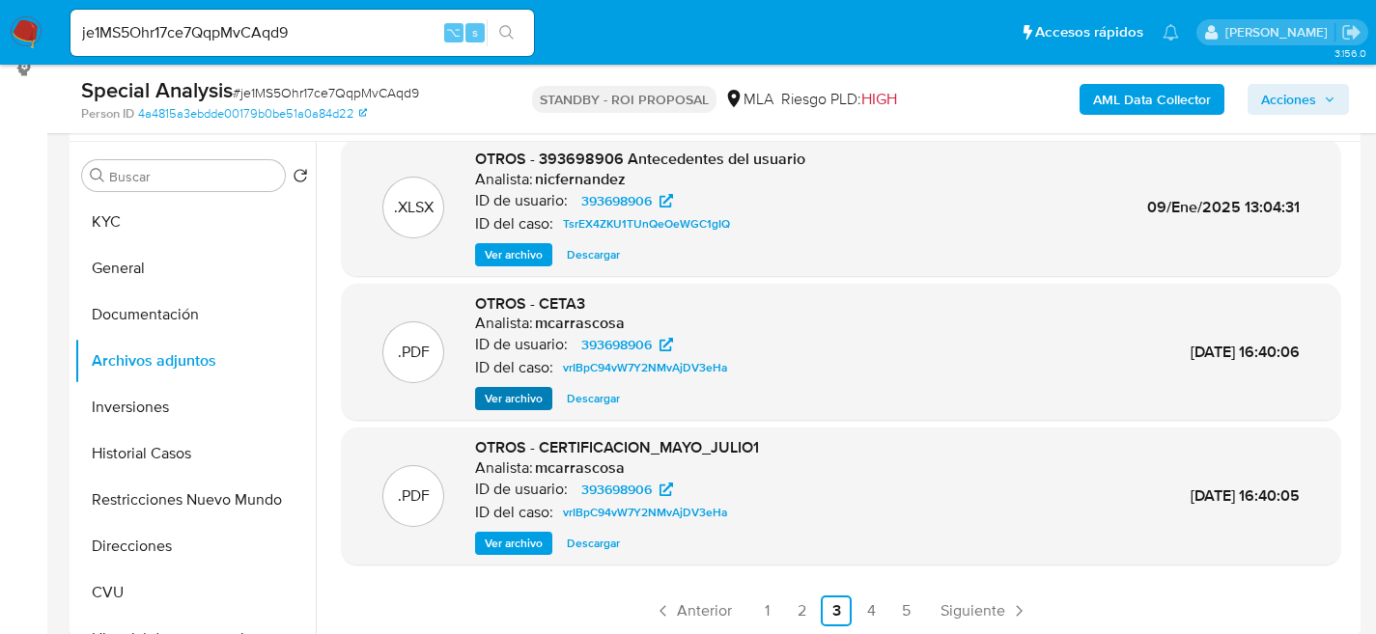 The image size is (1376, 634). What do you see at coordinates (839, 99) in the screenshot?
I see `span: Riesgo PLD:` at bounding box center [839, 99].